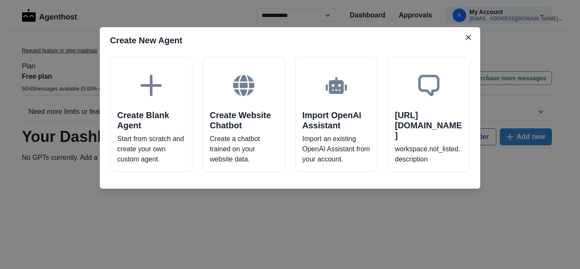  Describe the element at coordinates (336, 120) in the screenshot. I see `h2: Import OpenAI Assistant` at that location.